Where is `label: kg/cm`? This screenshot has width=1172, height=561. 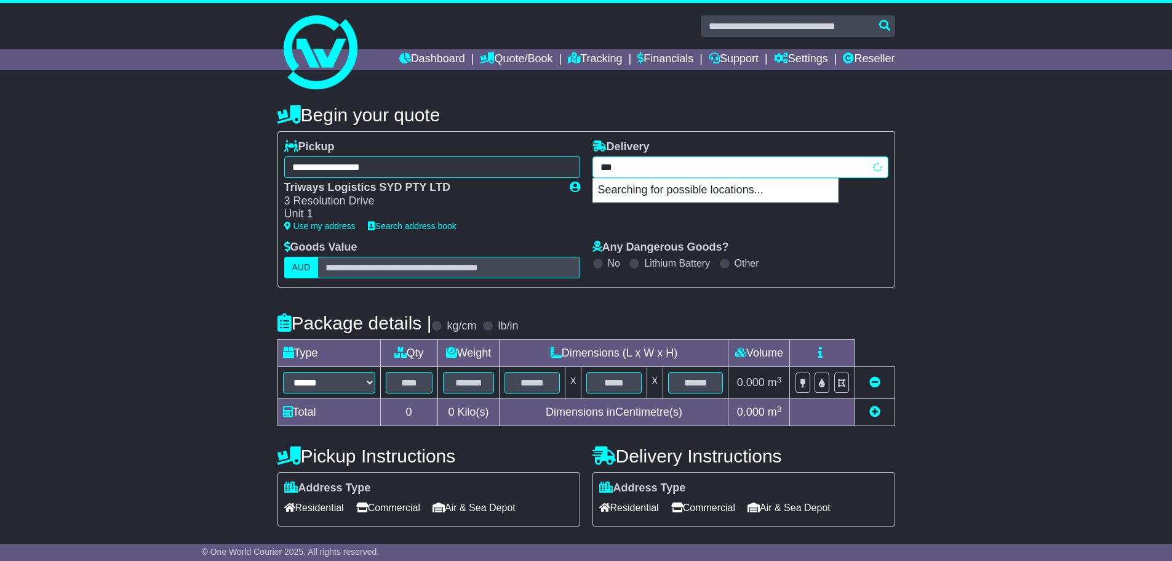 label: kg/cm is located at coordinates (462, 326).